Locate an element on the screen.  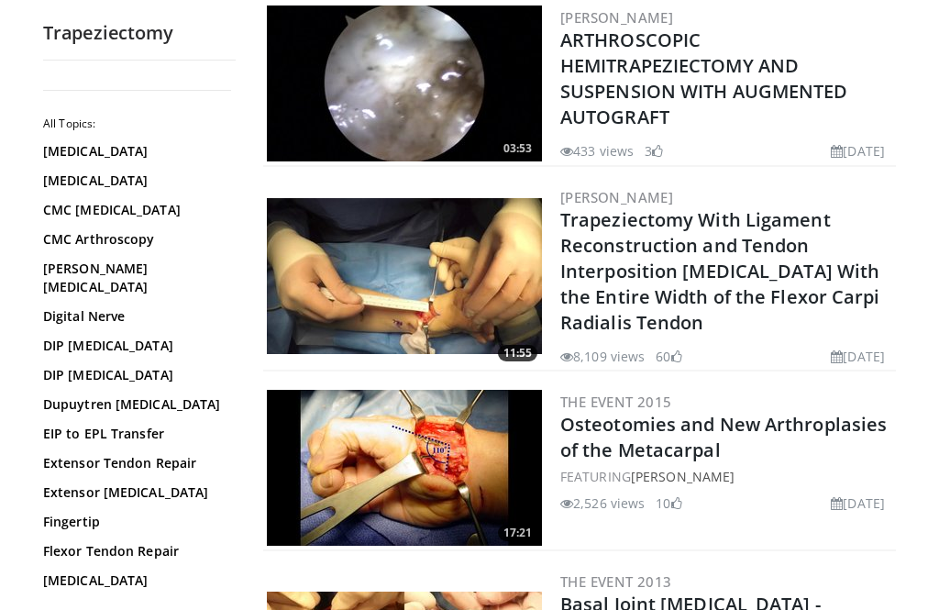
a: 03:53 is located at coordinates (404, 83).